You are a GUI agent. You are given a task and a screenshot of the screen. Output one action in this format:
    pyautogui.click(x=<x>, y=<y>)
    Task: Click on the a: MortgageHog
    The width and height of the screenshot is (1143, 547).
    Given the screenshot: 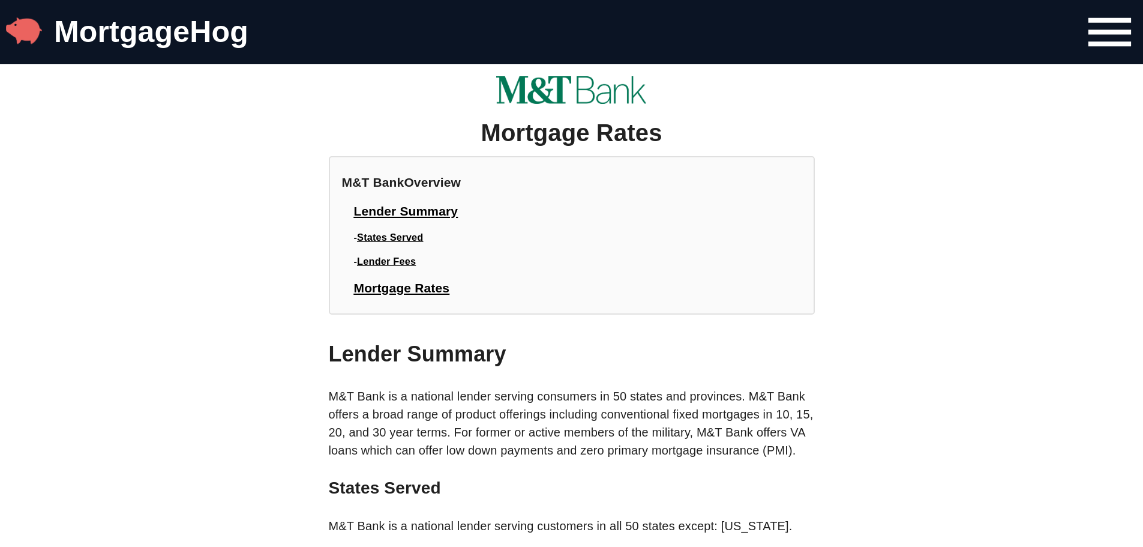 What is the action you would take?
    pyautogui.click(x=151, y=32)
    